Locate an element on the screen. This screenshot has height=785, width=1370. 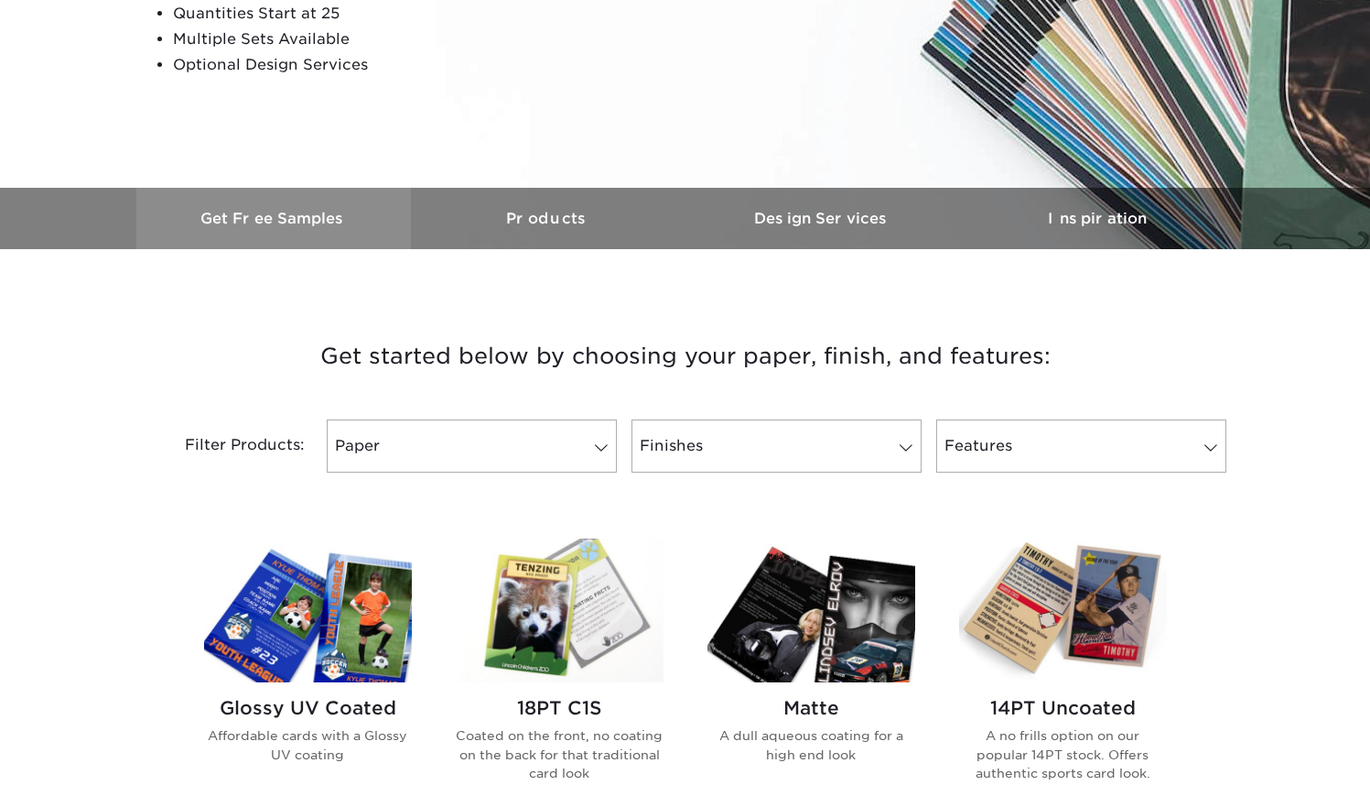
a: Finishes is located at coordinates (776, 446).